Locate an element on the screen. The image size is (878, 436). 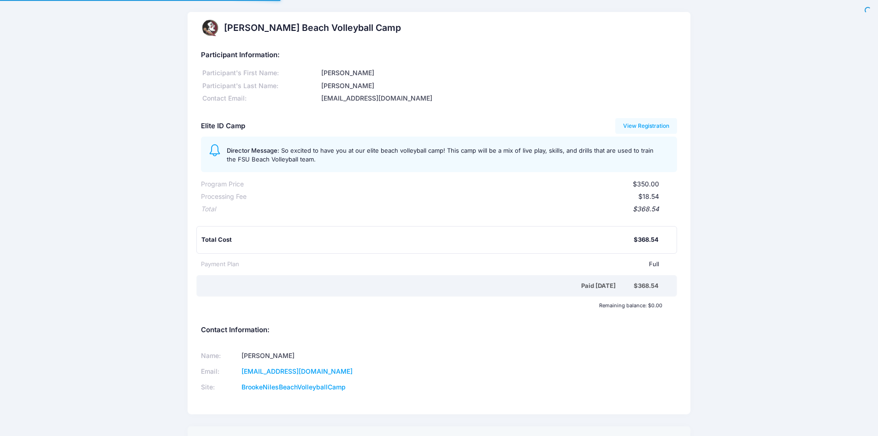
div: Participant's First Name: is located at coordinates (260, 73).